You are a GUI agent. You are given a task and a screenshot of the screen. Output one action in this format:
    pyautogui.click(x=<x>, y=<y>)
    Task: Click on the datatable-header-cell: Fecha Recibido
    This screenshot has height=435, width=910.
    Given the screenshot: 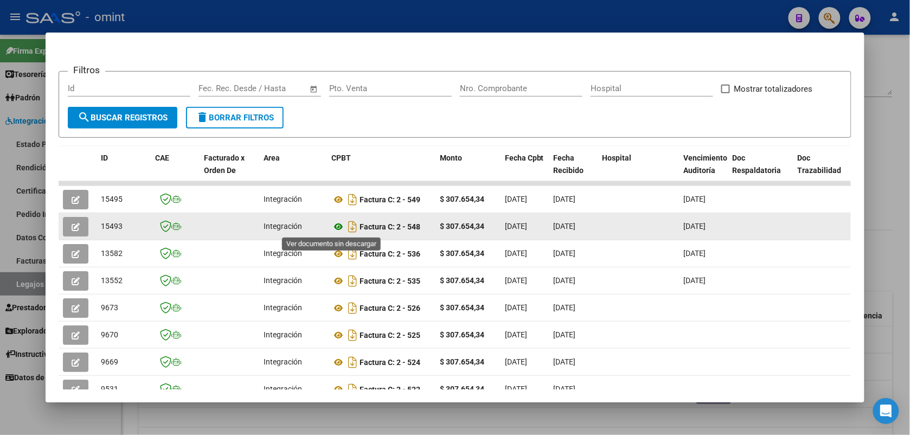 What is the action you would take?
    pyautogui.click(x=574, y=170)
    